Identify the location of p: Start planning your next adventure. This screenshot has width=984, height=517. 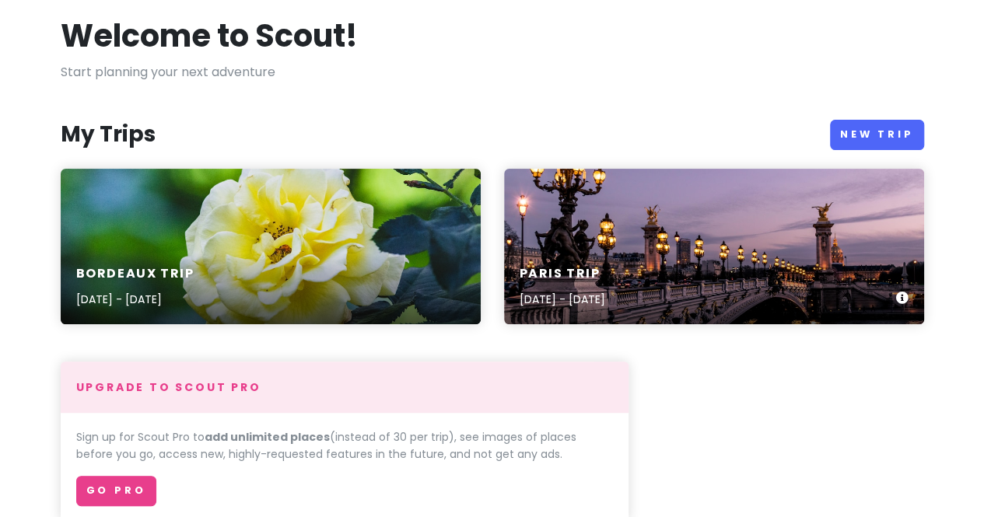
(492, 72).